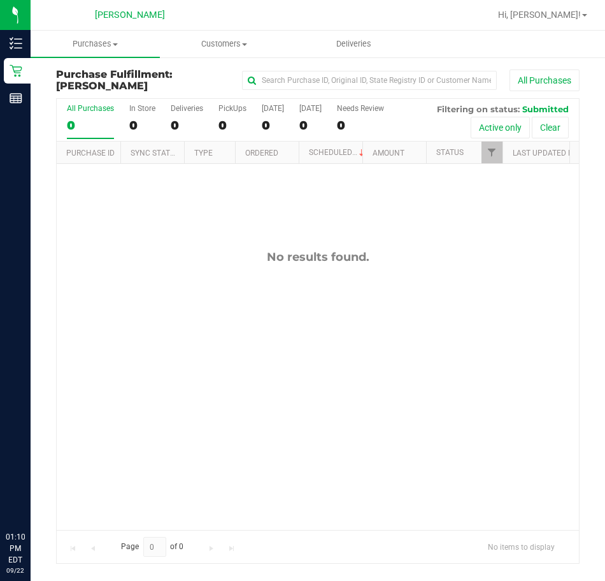 The width and height of the screenshot is (605, 581). What do you see at coordinates (15, 570) in the screenshot?
I see `p: 09/22` at bounding box center [15, 570].